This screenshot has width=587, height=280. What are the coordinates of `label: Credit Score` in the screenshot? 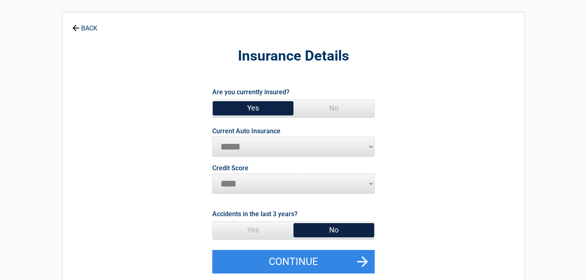 It's located at (230, 168).